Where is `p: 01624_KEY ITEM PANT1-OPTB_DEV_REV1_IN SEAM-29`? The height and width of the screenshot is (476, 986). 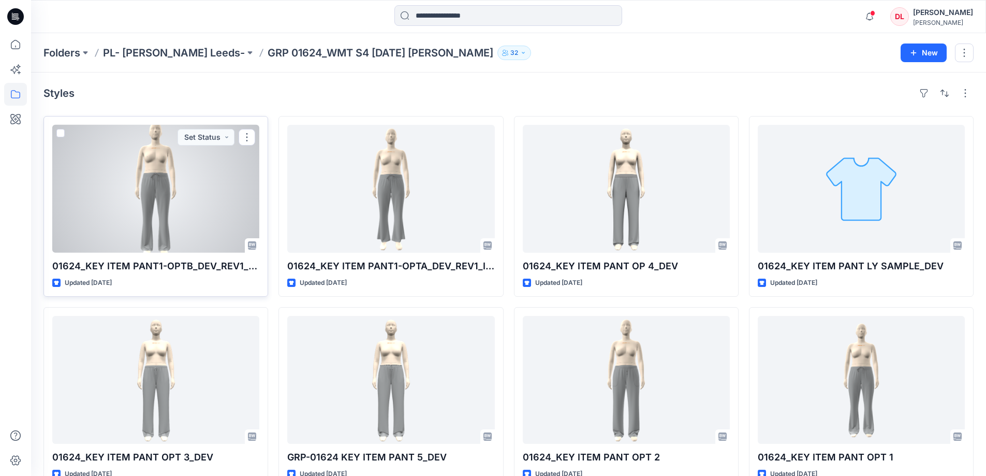 p: 01624_KEY ITEM PANT1-OPTB_DEV_REV1_IN SEAM-29 is located at coordinates (156, 266).